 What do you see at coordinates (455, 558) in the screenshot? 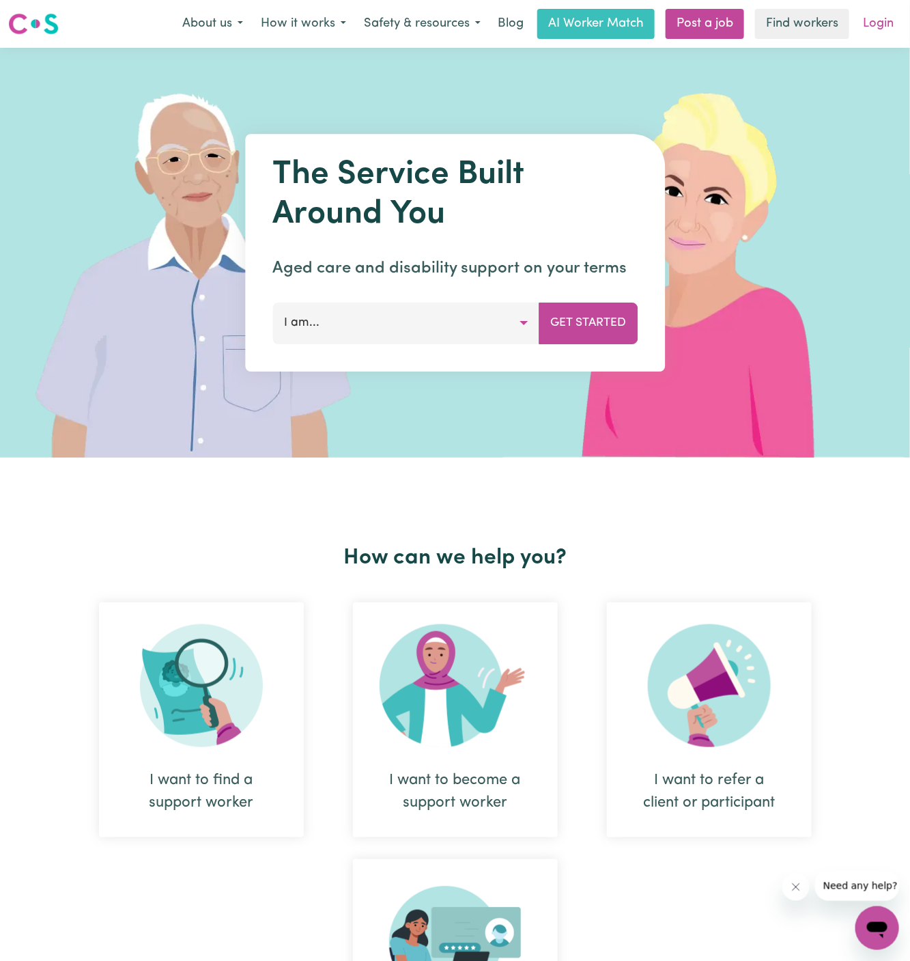
I see `h2: How can we help you?` at bounding box center [455, 558].